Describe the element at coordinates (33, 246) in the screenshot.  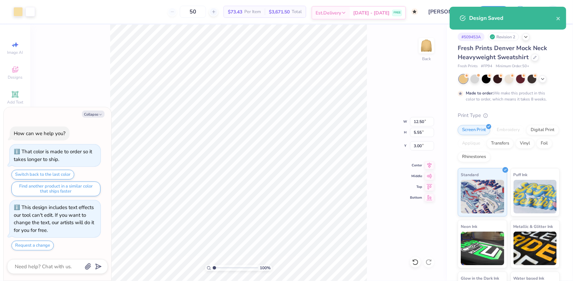
I see `button: Request a change` at that location.